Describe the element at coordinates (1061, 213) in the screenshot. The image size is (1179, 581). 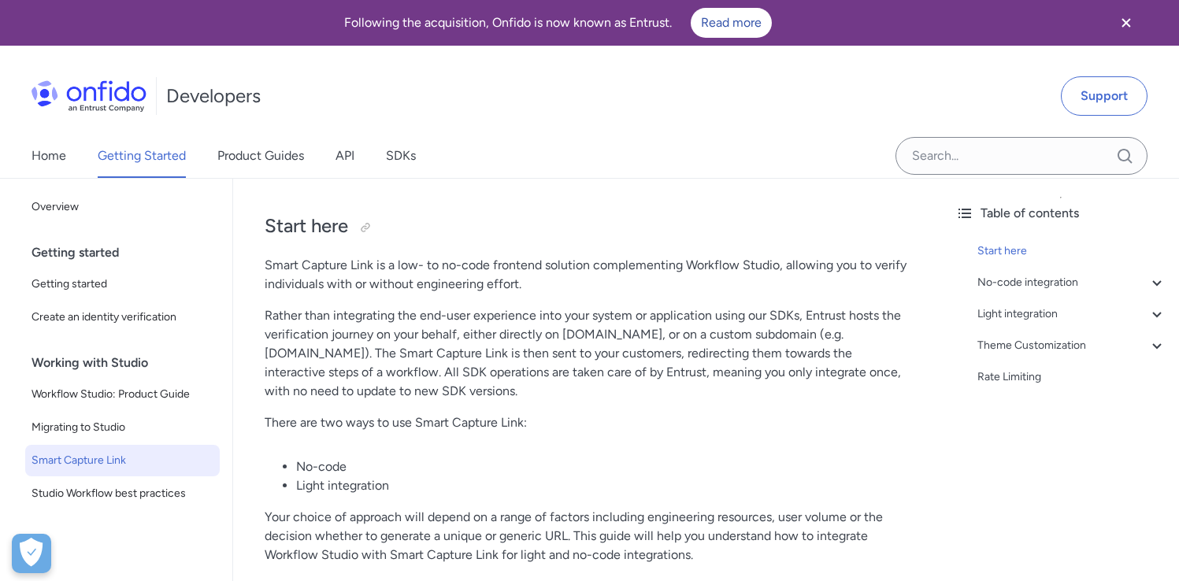
I see `div: Table of contents` at that location.